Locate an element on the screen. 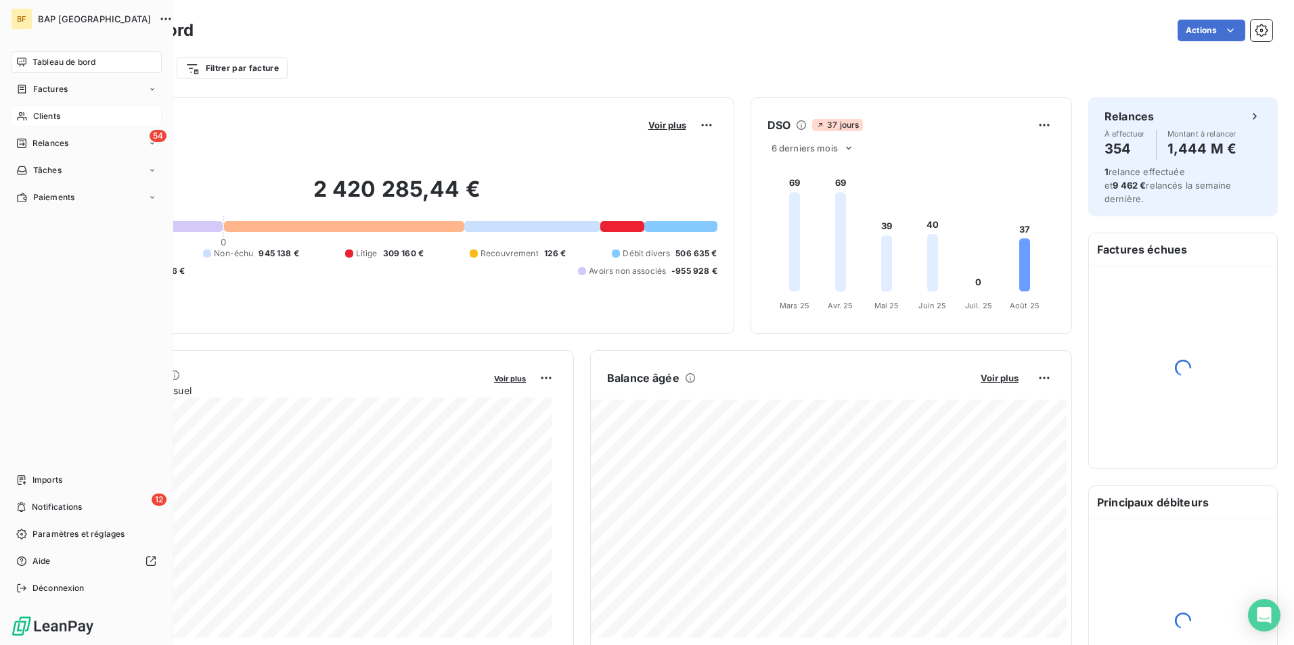  tspan: Mai 25 is located at coordinates (886, 306).